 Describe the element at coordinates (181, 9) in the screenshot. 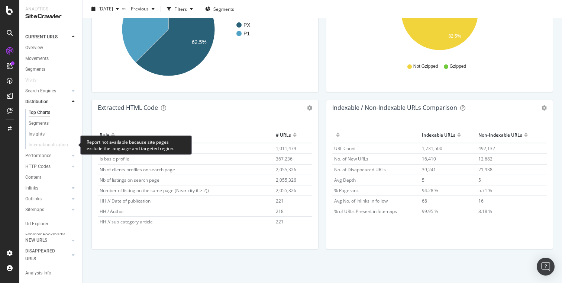

I see `div: Filters` at that location.